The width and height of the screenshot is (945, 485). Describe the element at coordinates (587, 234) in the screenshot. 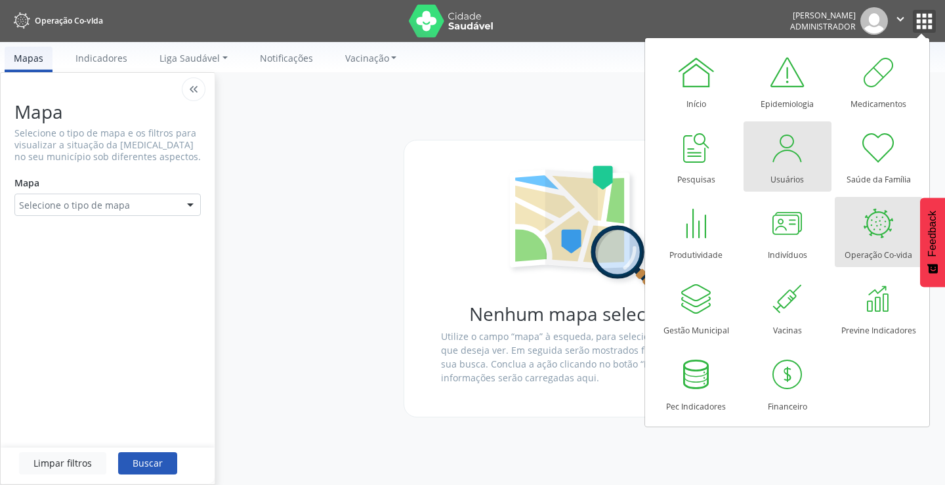

I see `img: search-map.svg` at that location.